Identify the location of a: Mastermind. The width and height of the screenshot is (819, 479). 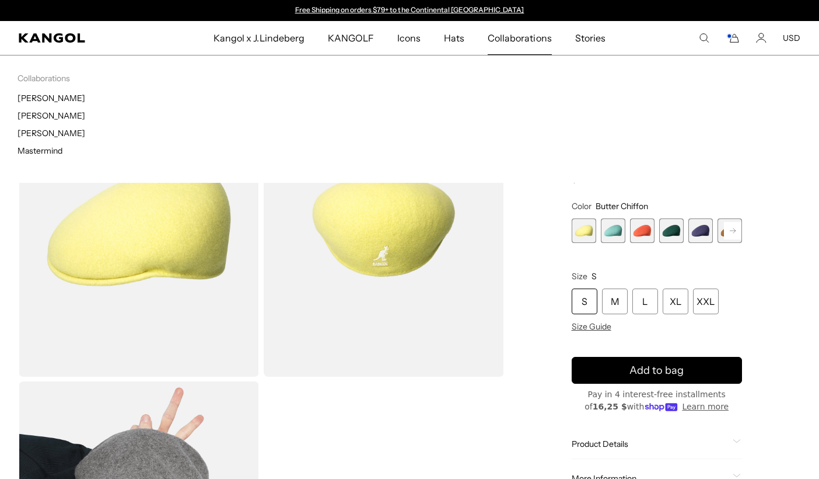
(40, 151).